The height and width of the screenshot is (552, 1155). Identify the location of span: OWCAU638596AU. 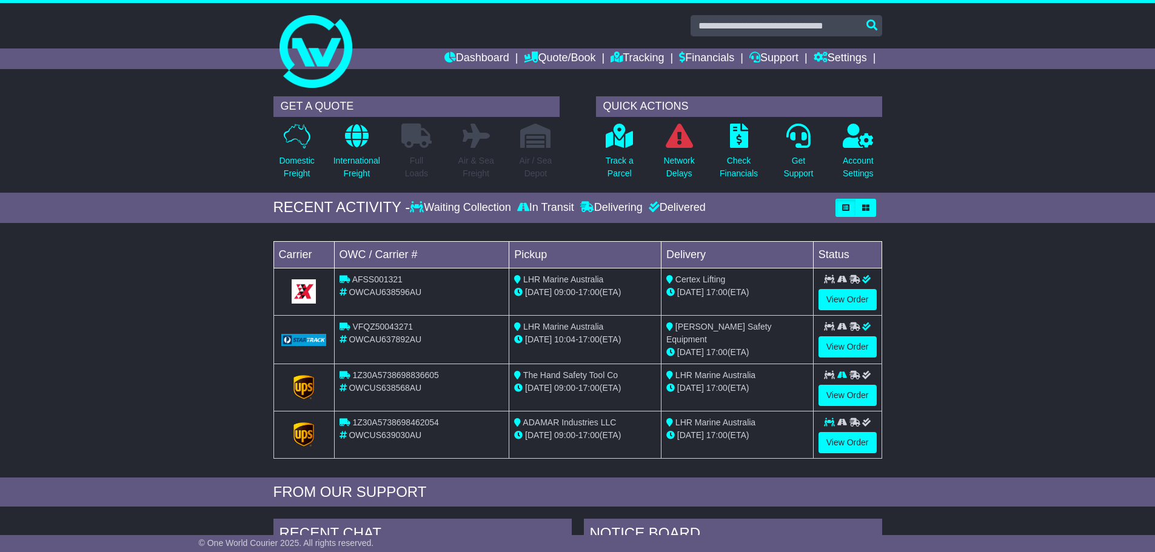
(385, 292).